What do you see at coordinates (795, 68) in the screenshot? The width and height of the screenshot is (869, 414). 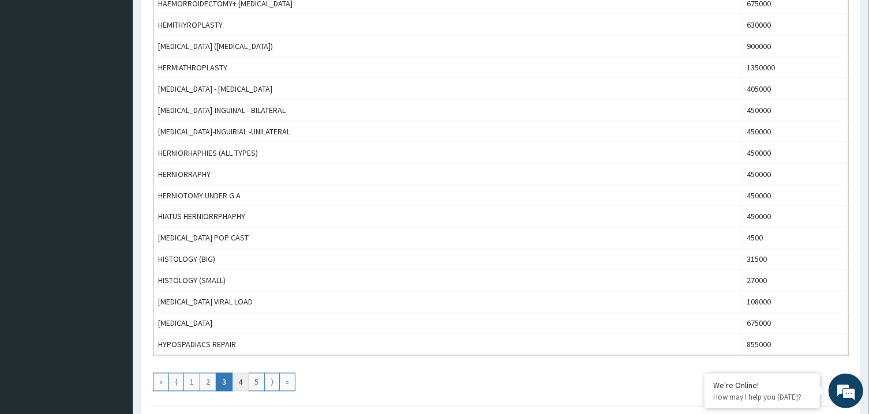 I see `td: 1350000` at bounding box center [795, 68].